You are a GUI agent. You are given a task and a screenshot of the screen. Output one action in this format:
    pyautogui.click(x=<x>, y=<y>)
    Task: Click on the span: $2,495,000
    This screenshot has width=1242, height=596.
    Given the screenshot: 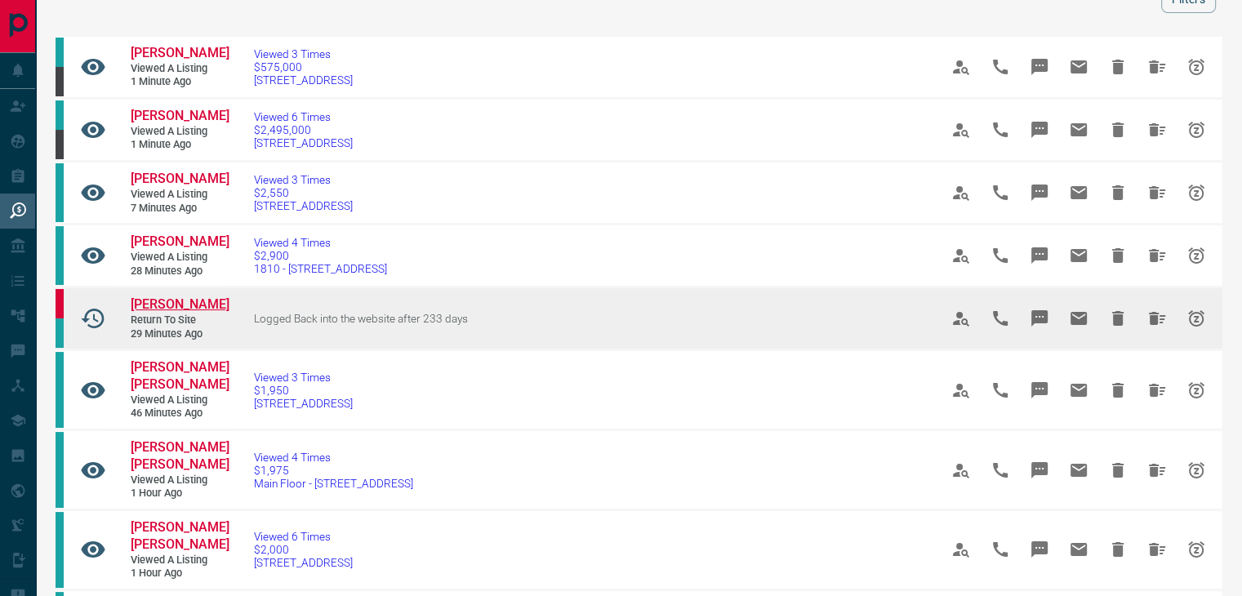 What is the action you would take?
    pyautogui.click(x=303, y=130)
    